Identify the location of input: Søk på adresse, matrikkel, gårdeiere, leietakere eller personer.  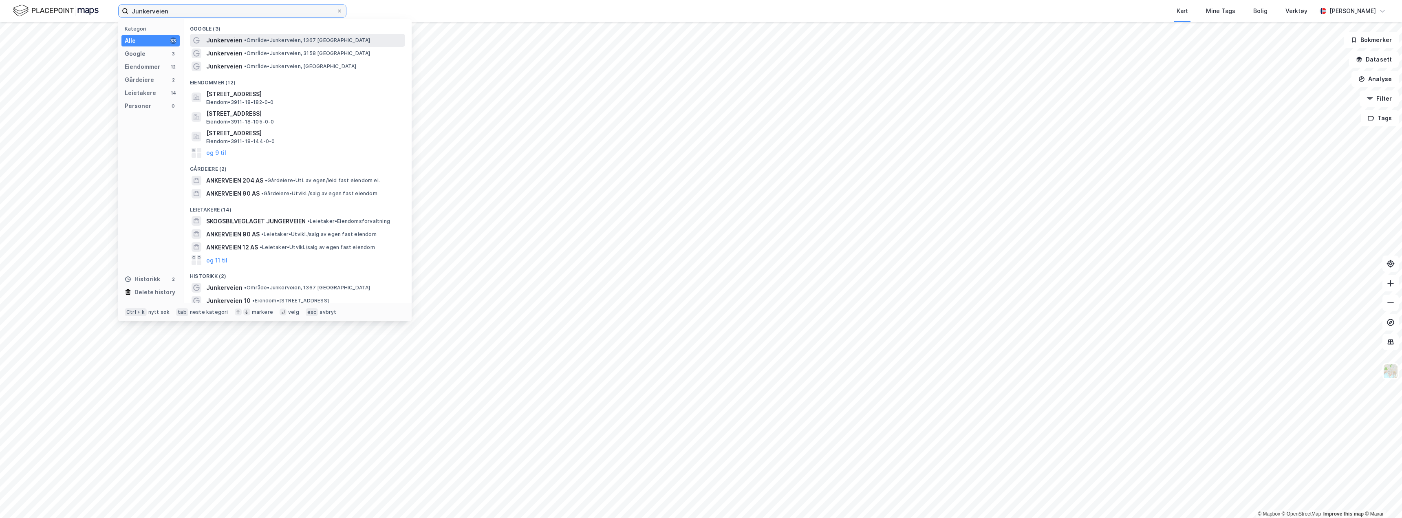
(232, 11).